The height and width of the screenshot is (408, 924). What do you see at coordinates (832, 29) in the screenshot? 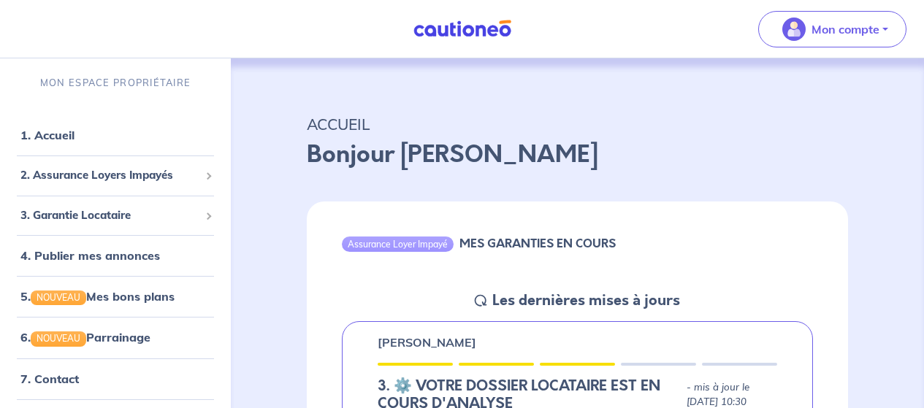
I see `button: illu_account_valid_menu.svgMon compte` at bounding box center [832, 29].